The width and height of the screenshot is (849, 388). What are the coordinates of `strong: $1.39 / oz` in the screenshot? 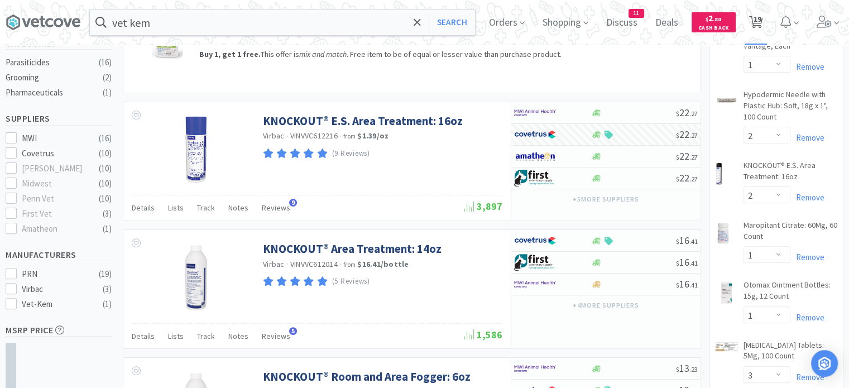 It's located at (373, 136).